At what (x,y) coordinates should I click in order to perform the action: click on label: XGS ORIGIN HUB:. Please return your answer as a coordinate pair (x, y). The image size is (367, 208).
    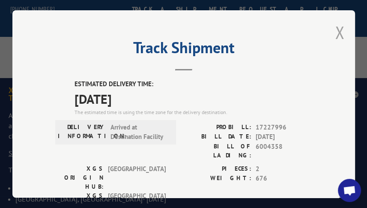
    Looking at the image, I should click on (79, 177).